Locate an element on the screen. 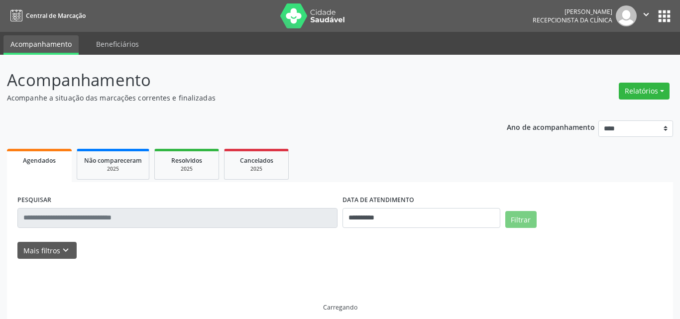 The height and width of the screenshot is (319, 680). label: DATA DE ATENDIMENTO is located at coordinates (379, 200).